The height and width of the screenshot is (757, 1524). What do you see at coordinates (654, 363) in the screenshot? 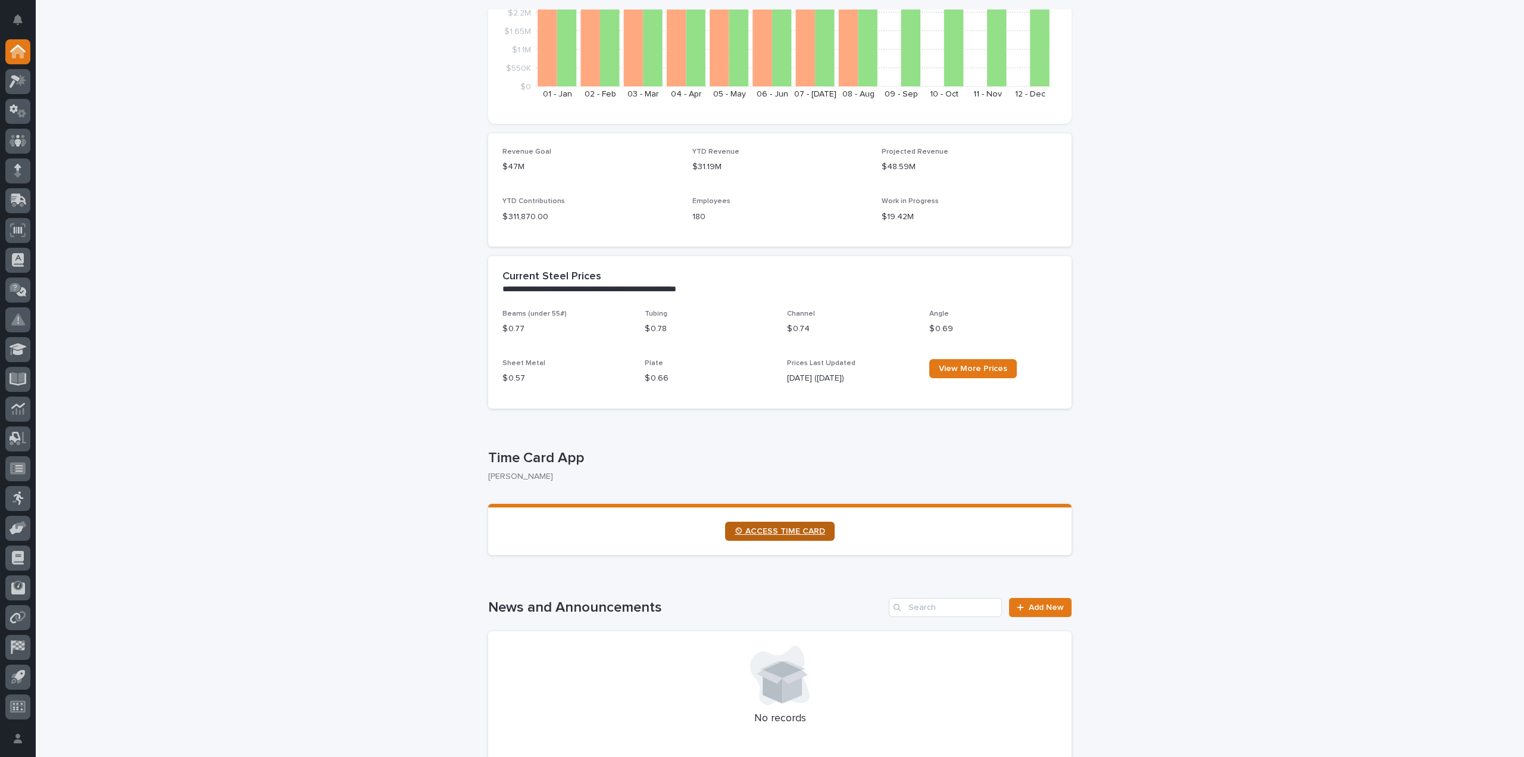
I see `span: Plate` at bounding box center [654, 363].